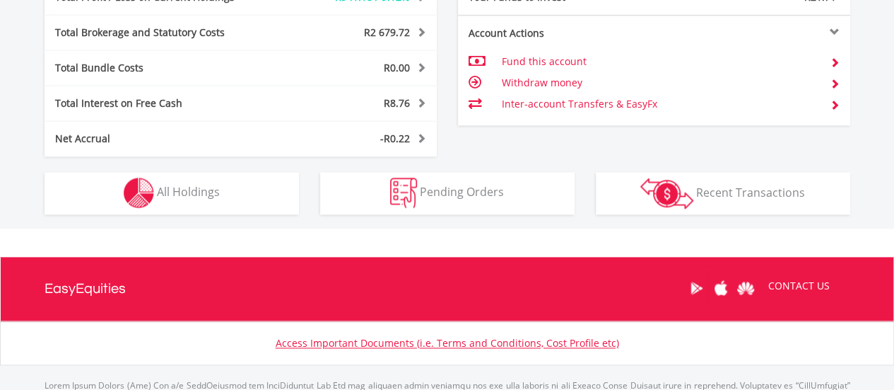 The image size is (894, 390). I want to click on a: CONTACT US, so click(799, 286).